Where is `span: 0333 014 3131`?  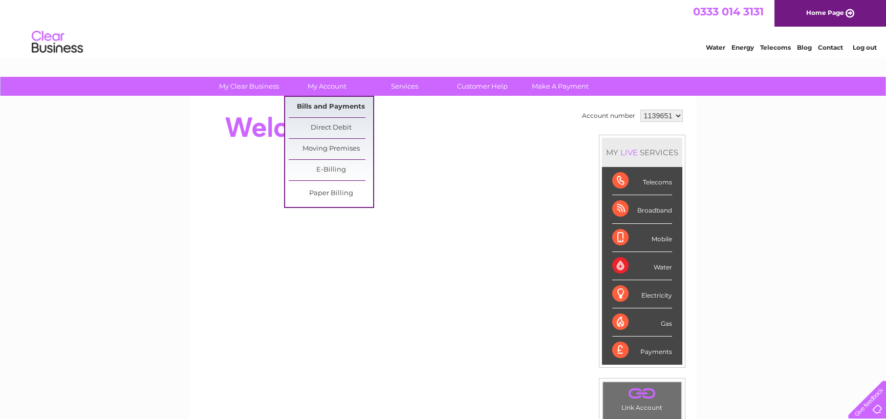 span: 0333 014 3131 is located at coordinates (728, 11).